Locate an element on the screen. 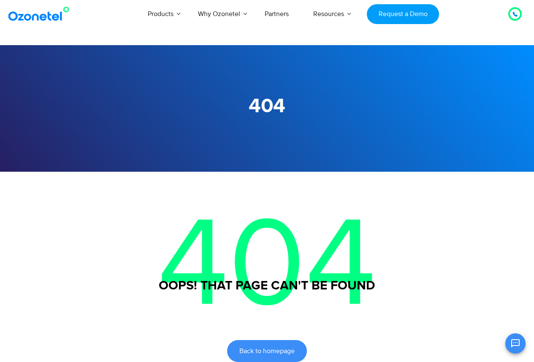 This screenshot has height=362, width=534. span: Back to homepage is located at coordinates (267, 351).